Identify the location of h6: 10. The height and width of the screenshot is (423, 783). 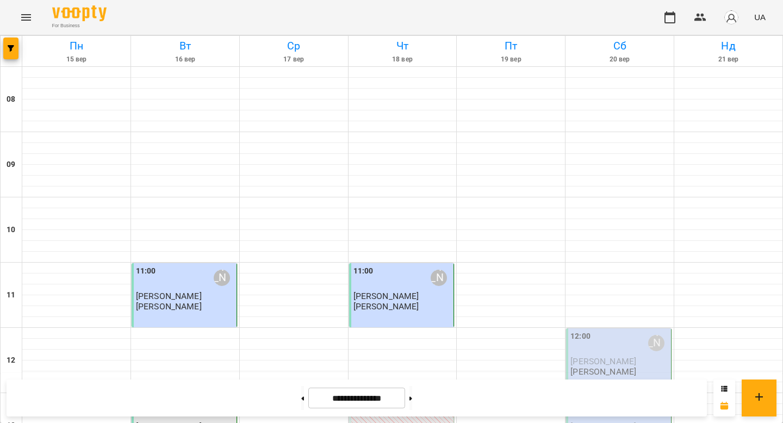
(11, 230).